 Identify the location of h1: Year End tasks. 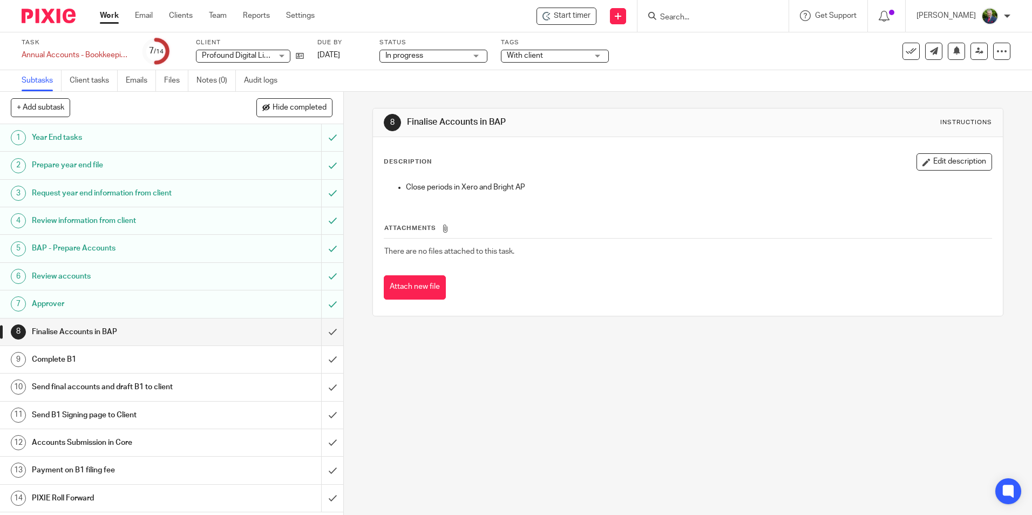
(125, 138).